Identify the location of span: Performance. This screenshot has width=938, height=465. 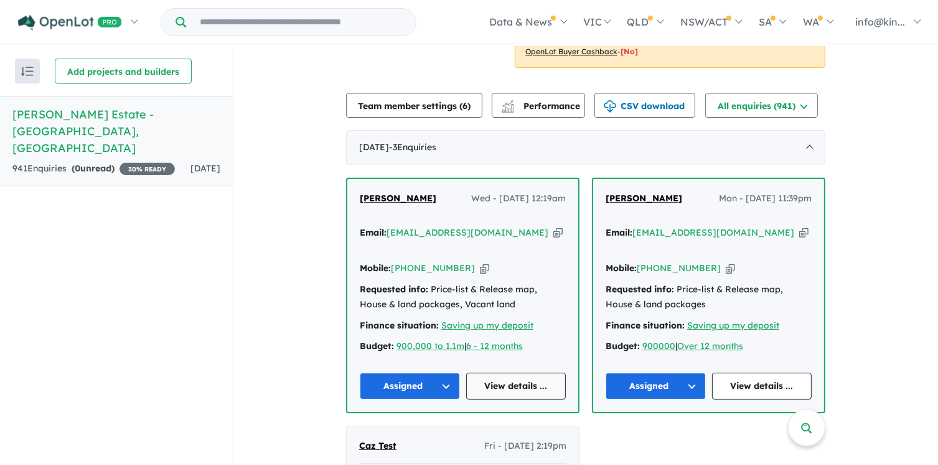
(542, 106).